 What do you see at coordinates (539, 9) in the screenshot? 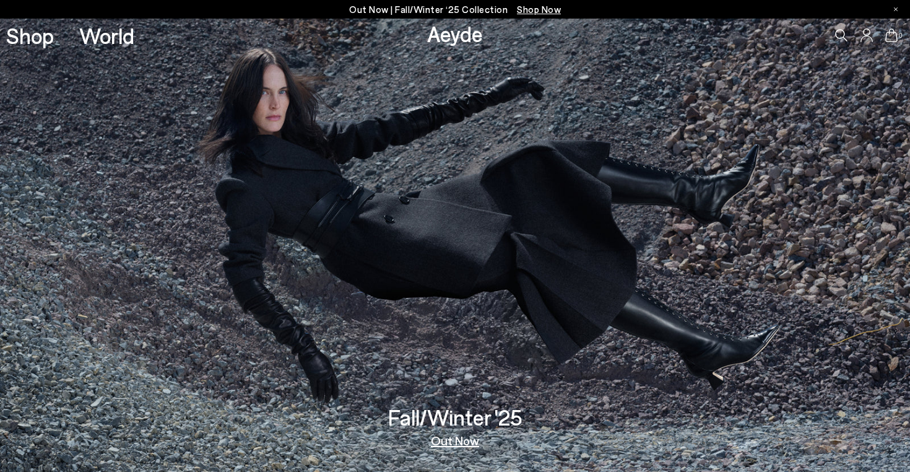
I see `span: Navigate to /collections/new-in` at bounding box center [539, 9].